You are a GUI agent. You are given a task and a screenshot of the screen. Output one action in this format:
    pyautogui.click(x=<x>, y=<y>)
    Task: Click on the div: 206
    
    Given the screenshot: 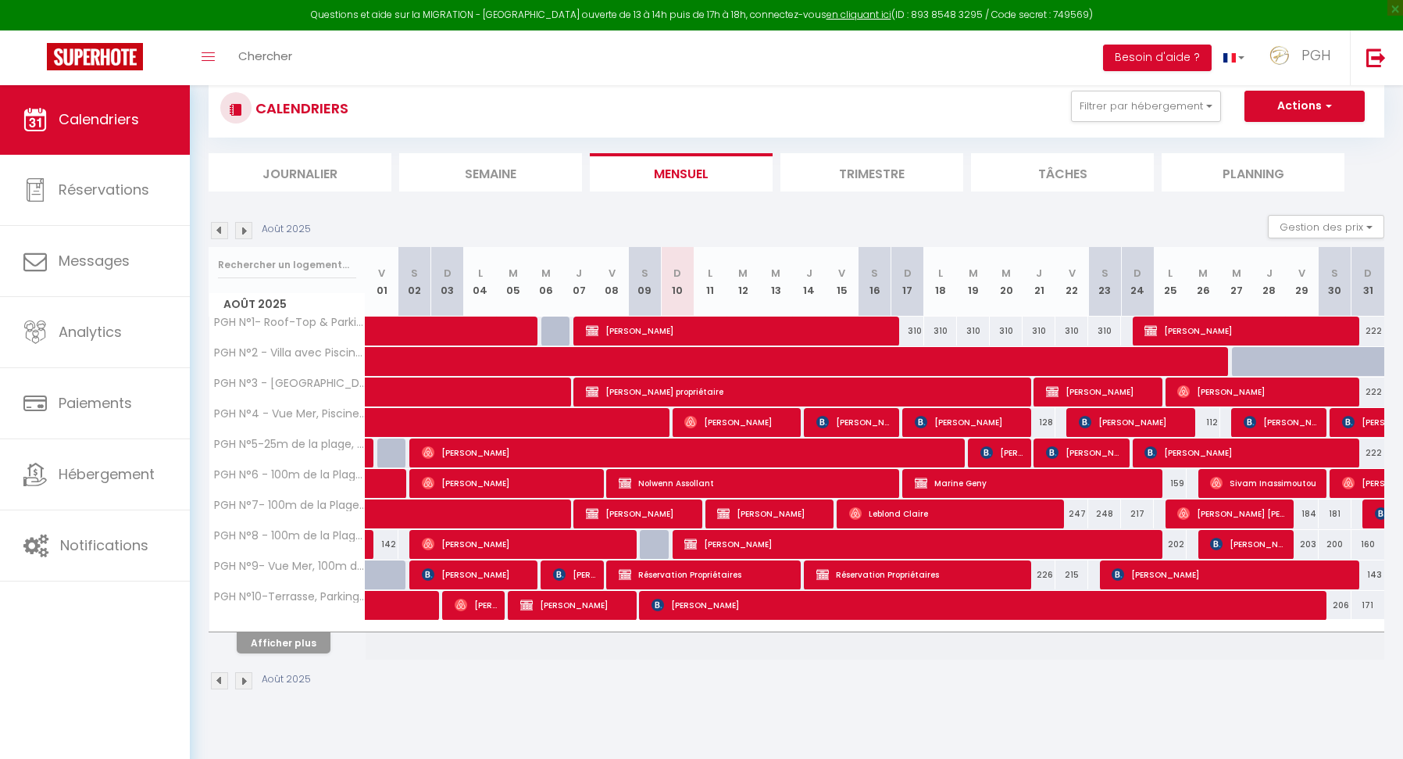 What is the action you would take?
    pyautogui.click(x=1335, y=605)
    